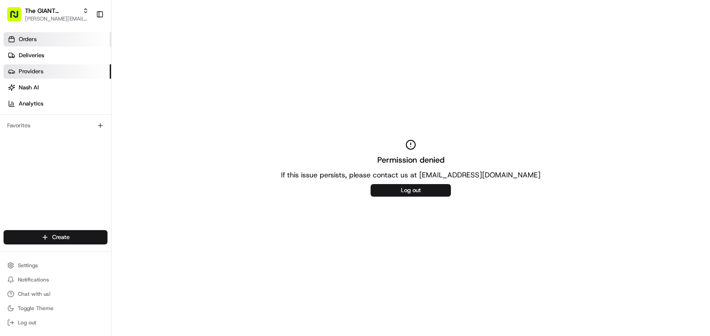  What do you see at coordinates (109, 134) in the screenshot?
I see `a: 💻API Documentation` at bounding box center [109, 134].